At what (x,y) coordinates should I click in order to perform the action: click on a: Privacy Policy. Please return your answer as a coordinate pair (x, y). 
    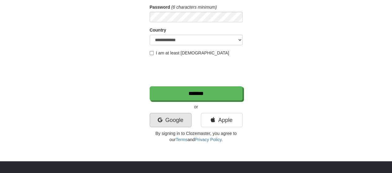
    Looking at the image, I should click on (208, 140).